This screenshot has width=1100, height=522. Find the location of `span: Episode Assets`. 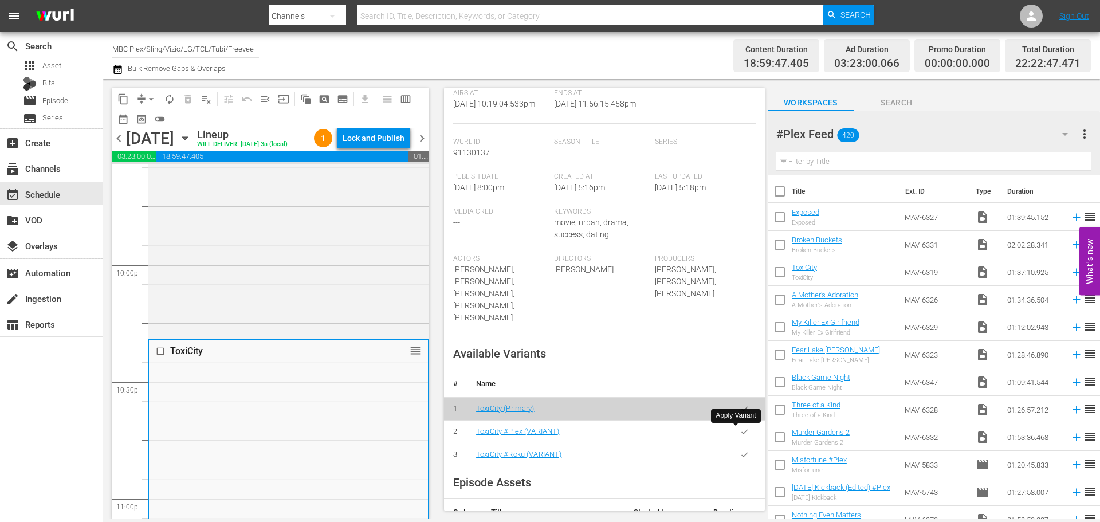

span: Episode Assets is located at coordinates (492, 482).